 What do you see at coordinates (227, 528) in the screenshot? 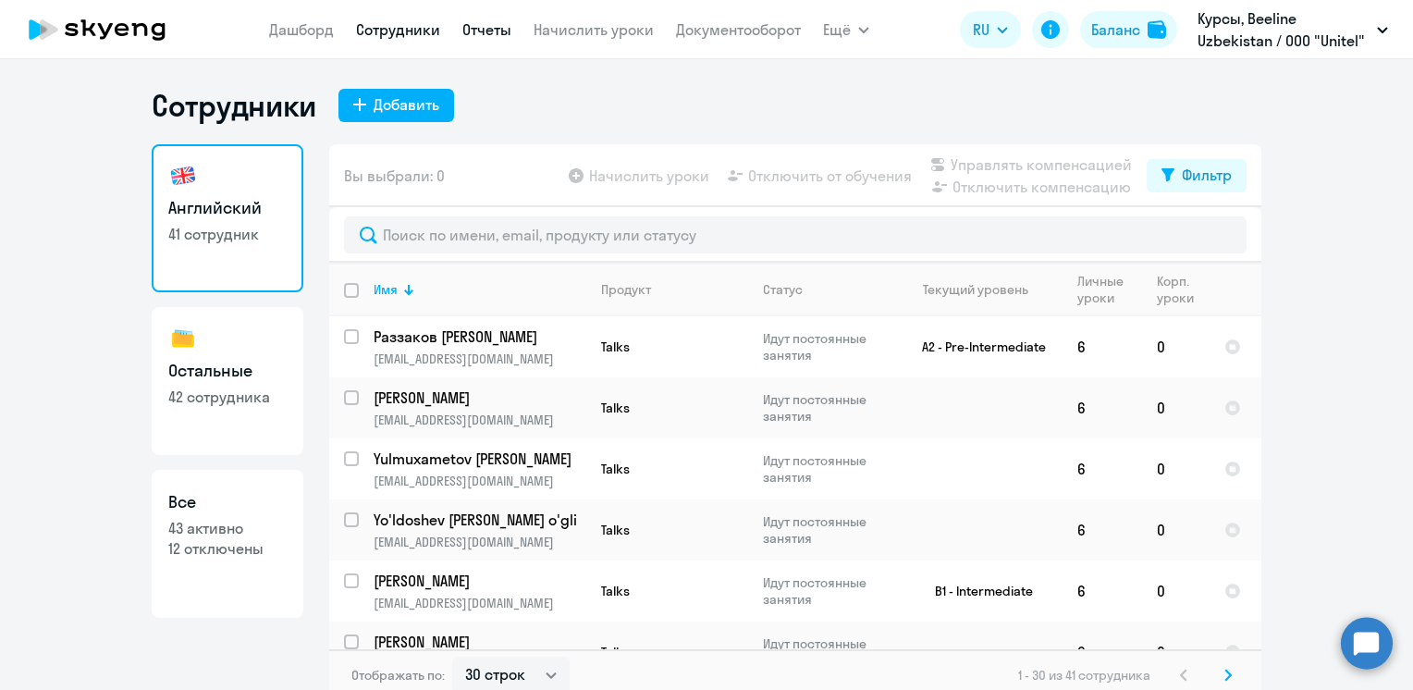
I see `p: 43 активно` at bounding box center [227, 528].